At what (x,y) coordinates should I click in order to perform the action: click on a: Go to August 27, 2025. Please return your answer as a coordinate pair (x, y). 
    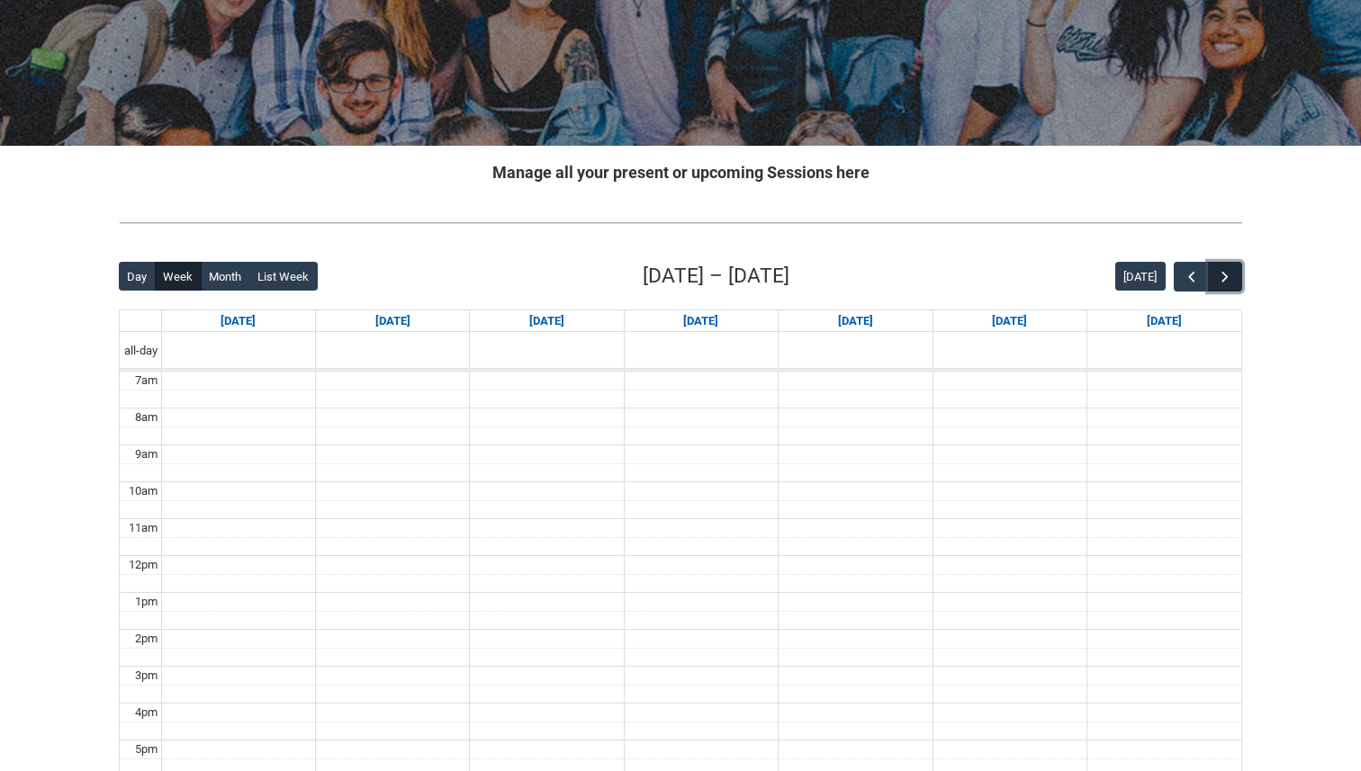
    Looking at the image, I should click on (700, 321).